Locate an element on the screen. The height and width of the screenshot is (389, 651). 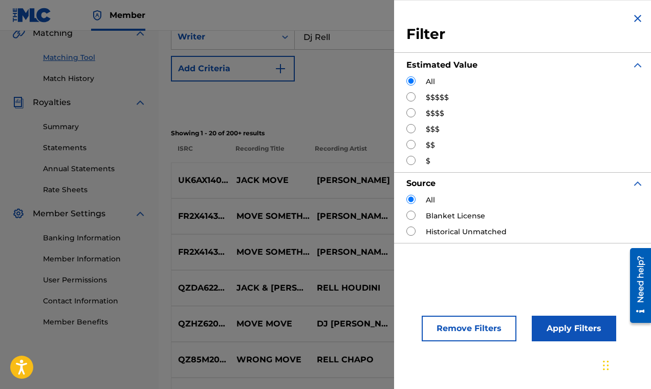
a: Contact Information is located at coordinates (95, 301).